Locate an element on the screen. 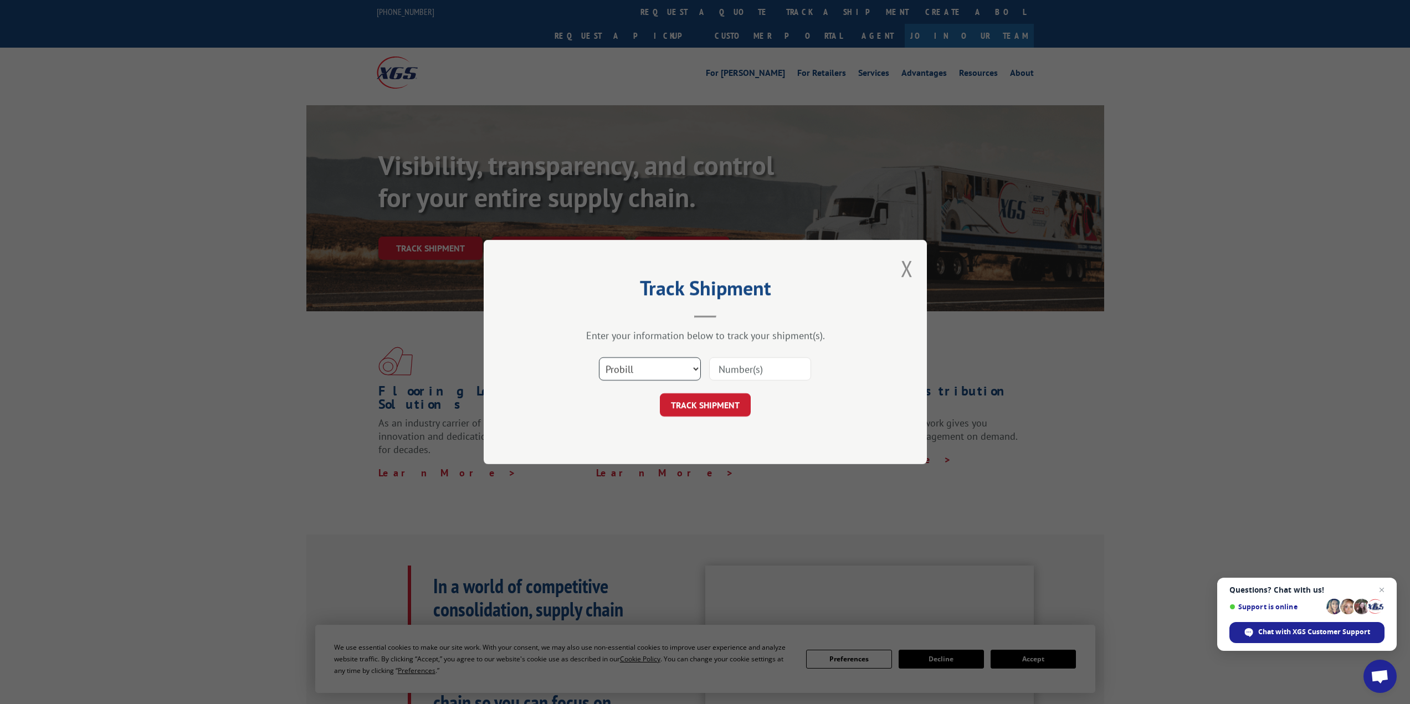 The image size is (1410, 704). span: Support is online is located at coordinates (1276, 607).